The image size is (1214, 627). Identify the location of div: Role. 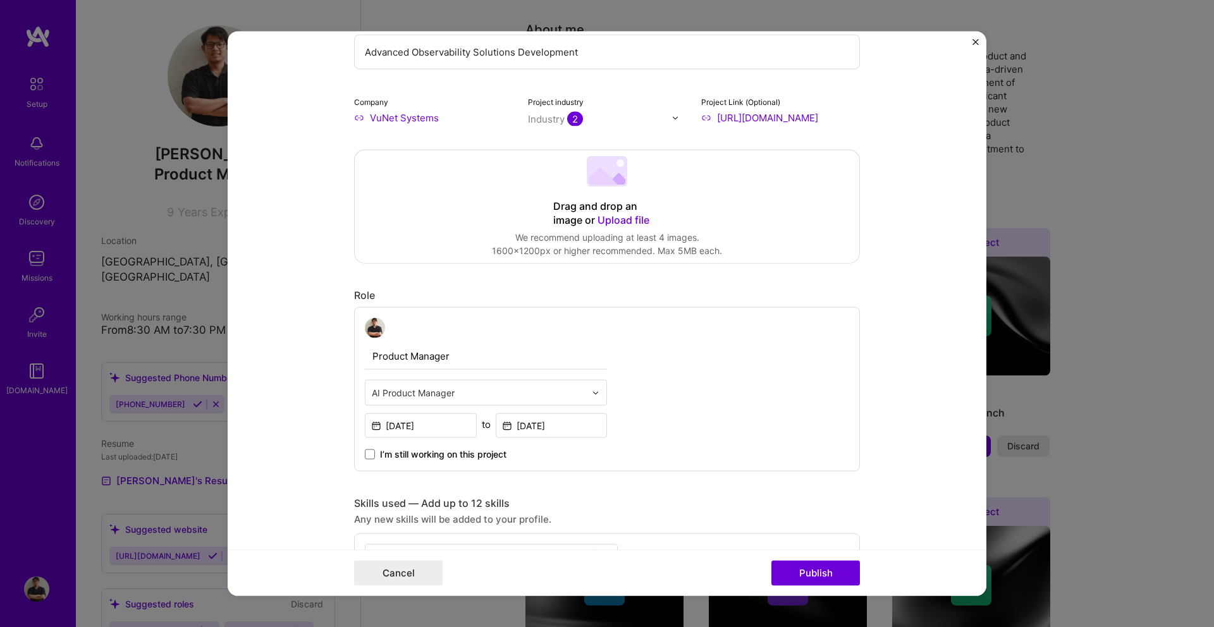
(607, 295).